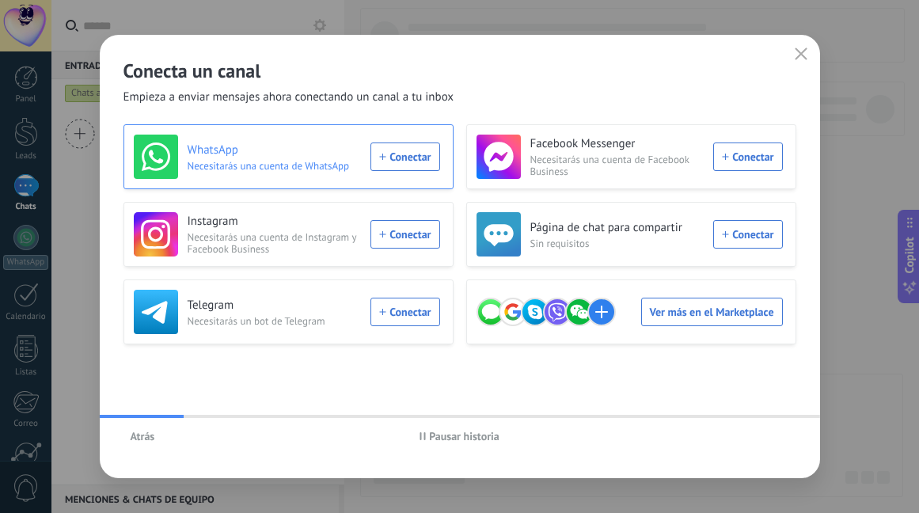 The height and width of the screenshot is (513, 919). I want to click on span: Pausar historia, so click(464, 436).